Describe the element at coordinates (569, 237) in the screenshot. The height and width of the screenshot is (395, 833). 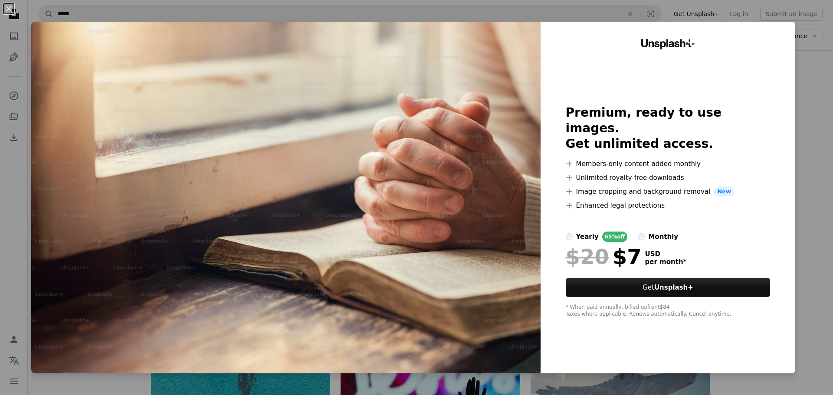
I see `input: yearly65%off` at that location.